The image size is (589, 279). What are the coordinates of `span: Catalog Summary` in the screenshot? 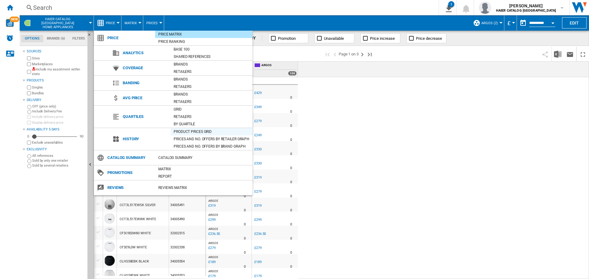 It's located at (130, 158).